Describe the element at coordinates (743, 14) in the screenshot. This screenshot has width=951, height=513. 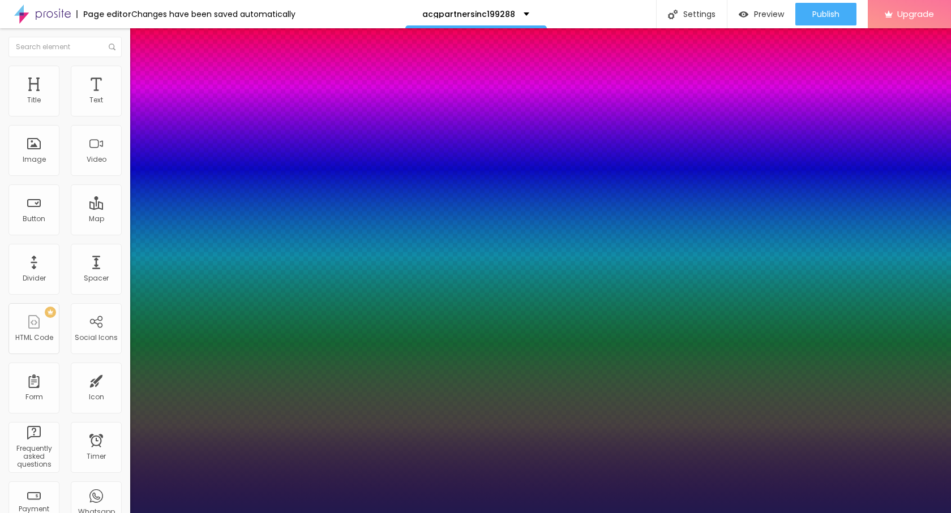
I see `img: view-1.svg` at that location.